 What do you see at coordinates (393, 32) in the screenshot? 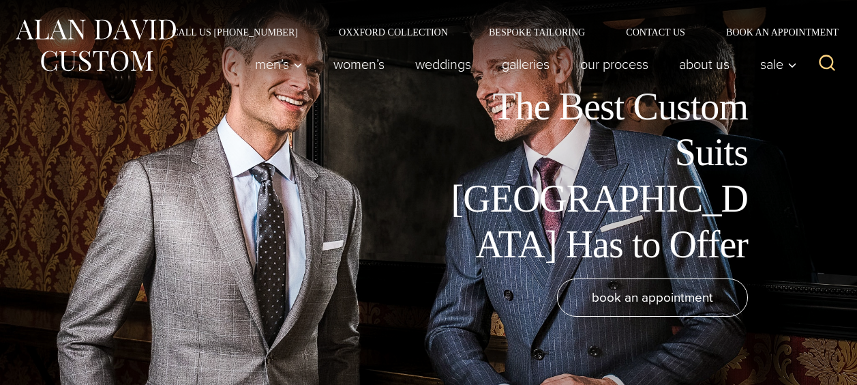
I see `a: Oxxford Collection` at bounding box center [393, 32].